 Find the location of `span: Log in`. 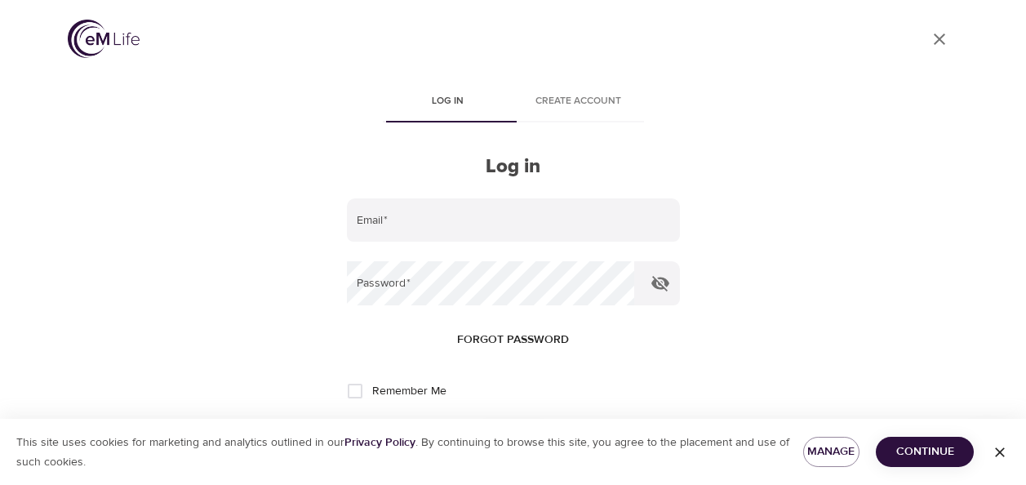

span: Log in is located at coordinates (448, 101).